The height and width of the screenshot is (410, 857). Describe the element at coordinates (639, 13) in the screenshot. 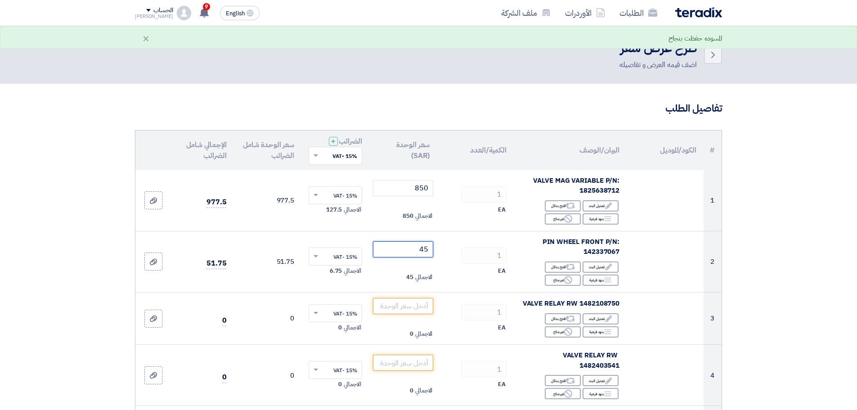

I see `a: الطلبات` at that location.